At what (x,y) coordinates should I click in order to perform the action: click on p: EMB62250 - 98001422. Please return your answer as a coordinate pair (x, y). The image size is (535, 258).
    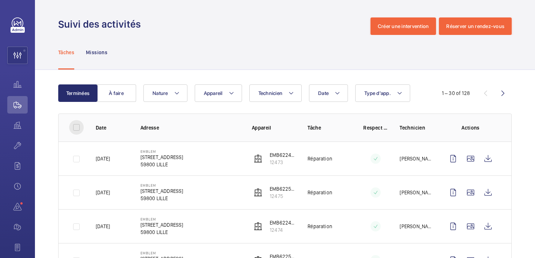
    Looking at the image, I should click on (283, 189).